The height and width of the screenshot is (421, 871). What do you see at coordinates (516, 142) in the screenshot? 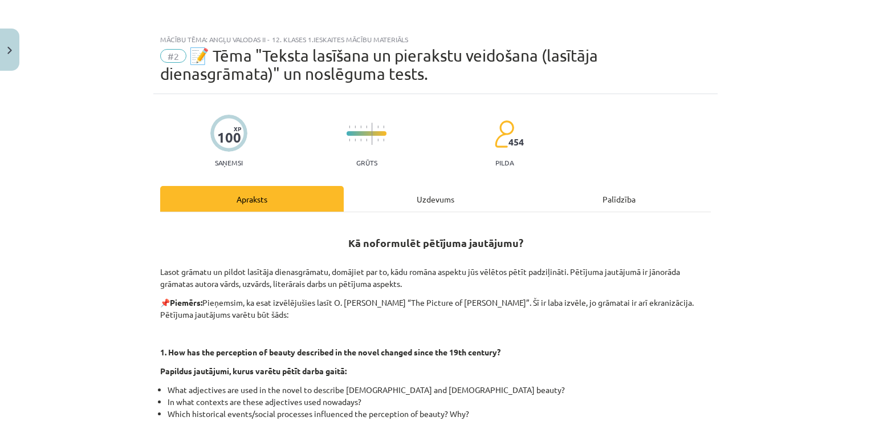
I see `span: 454` at bounding box center [516, 142].